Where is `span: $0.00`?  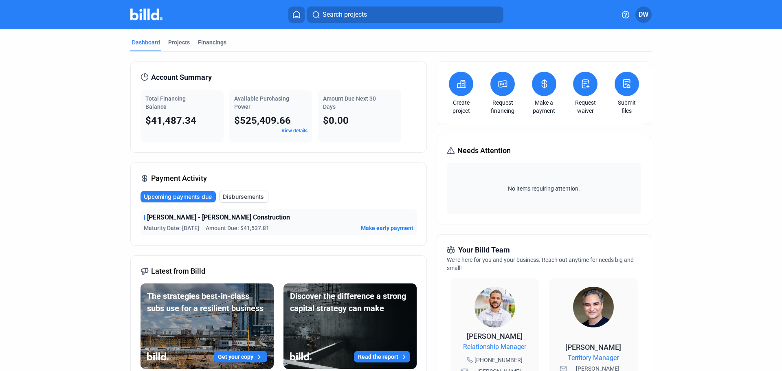
span: $0.00 is located at coordinates (336, 121).